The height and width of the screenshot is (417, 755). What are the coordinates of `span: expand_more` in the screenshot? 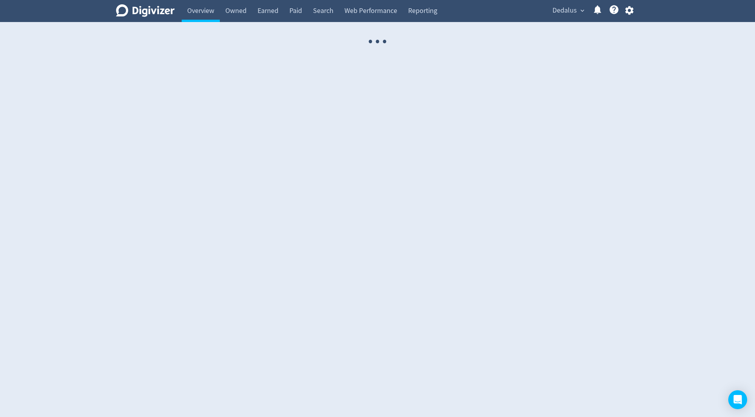 It's located at (582, 11).